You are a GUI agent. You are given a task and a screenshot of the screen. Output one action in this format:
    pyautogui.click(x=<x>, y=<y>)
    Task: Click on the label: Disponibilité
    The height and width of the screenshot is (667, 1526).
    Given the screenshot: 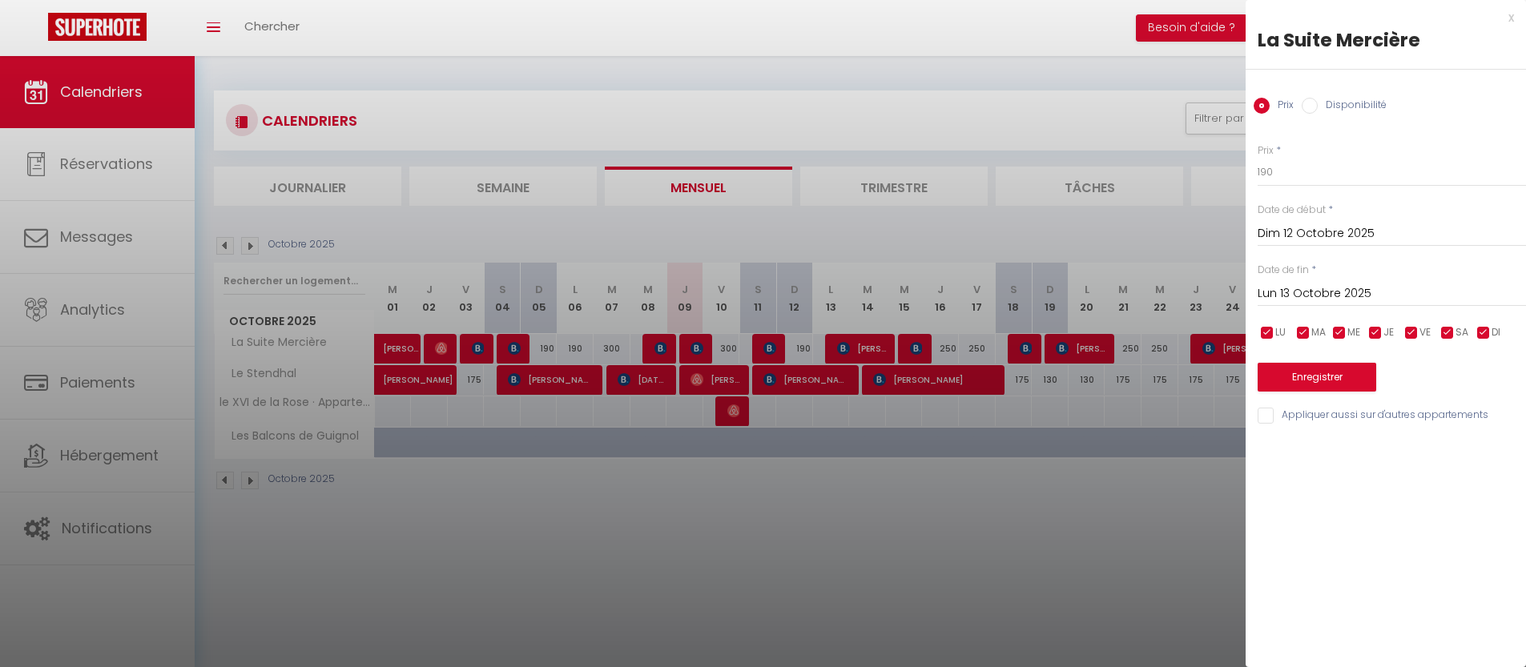 What is the action you would take?
    pyautogui.click(x=1353, y=107)
    